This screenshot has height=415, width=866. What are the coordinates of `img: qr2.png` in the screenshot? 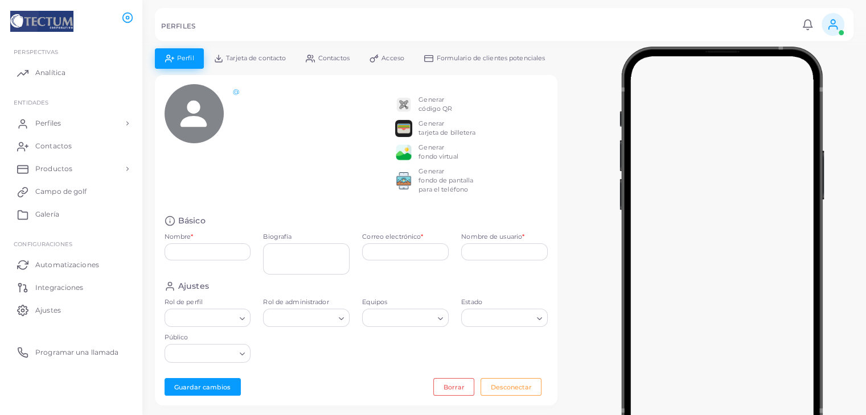 It's located at (404, 105).